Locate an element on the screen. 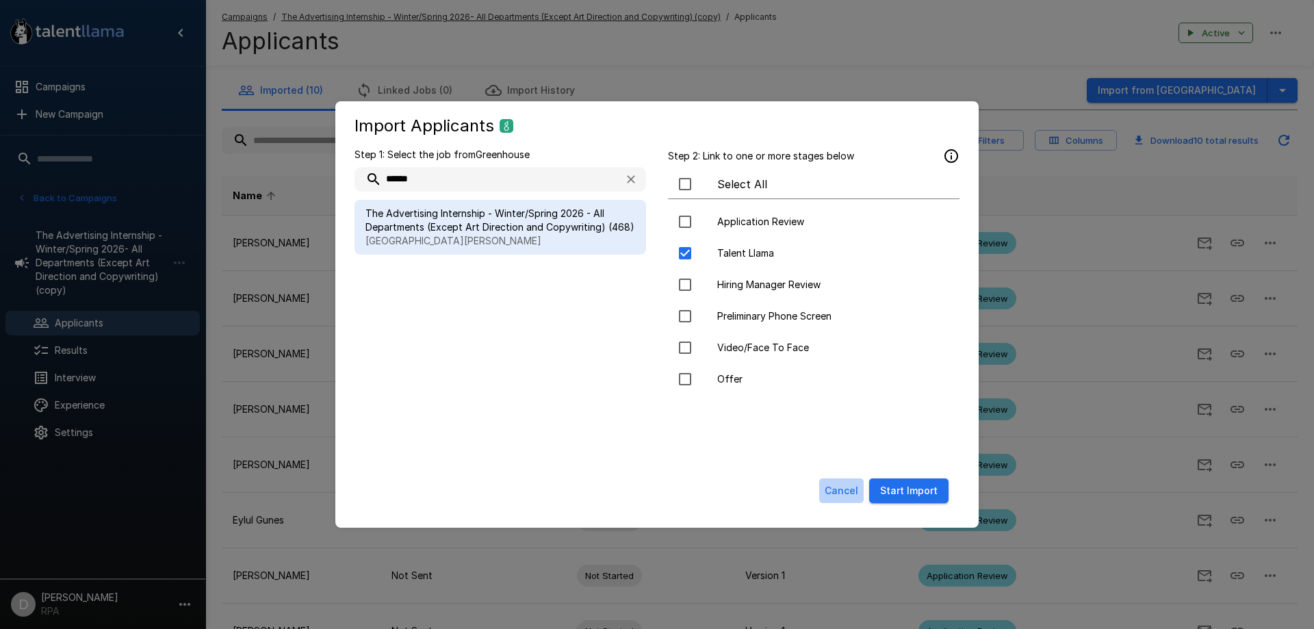  span: The Advertising Internship - Winter/Spring 2026 - All Departments (Except Art Direction and Copyw... is located at coordinates (500, 220).